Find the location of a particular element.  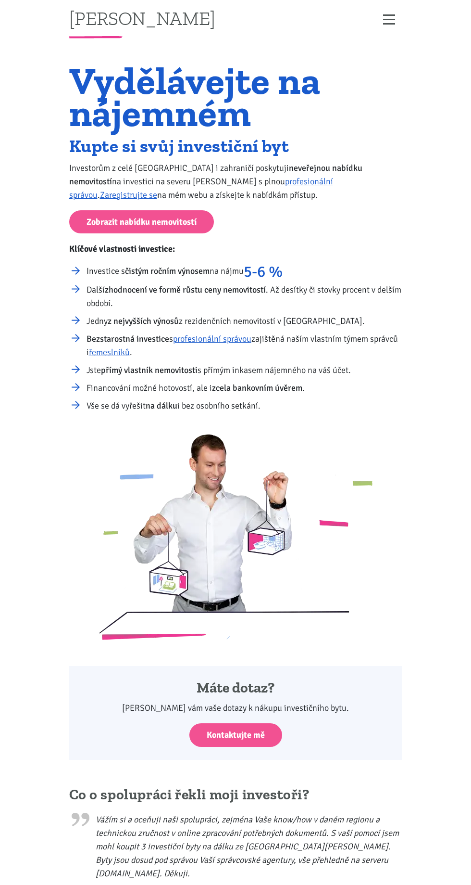

li: Jste s přímým inkasem nájemného na váš účet. is located at coordinates (244, 370).